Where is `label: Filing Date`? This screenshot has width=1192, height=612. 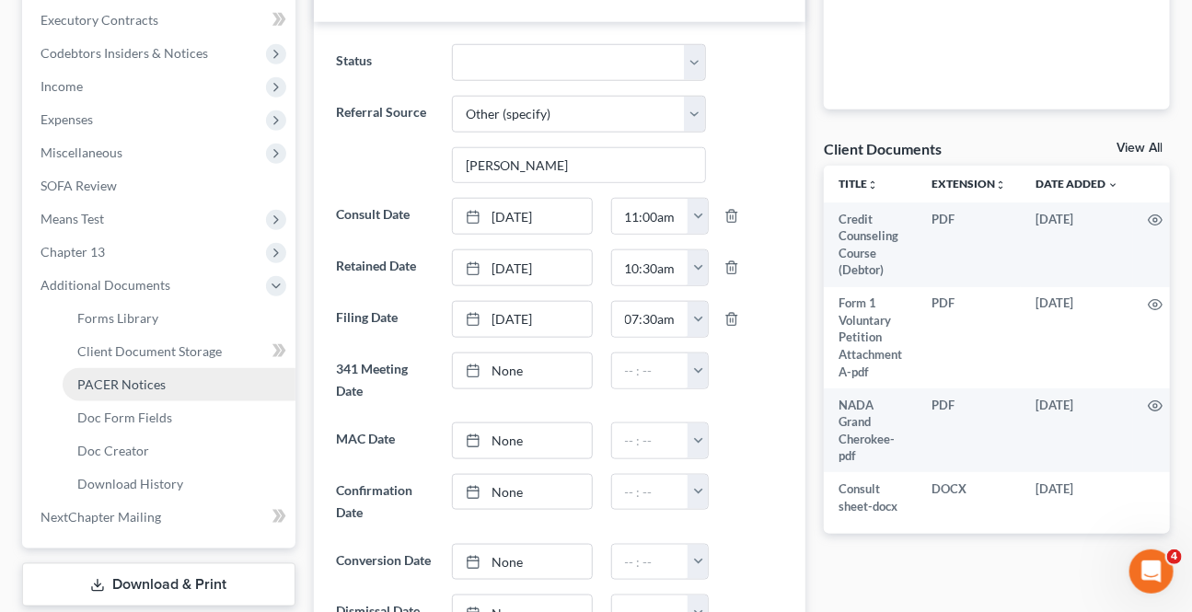
label: Filing Date is located at coordinates (385, 319).